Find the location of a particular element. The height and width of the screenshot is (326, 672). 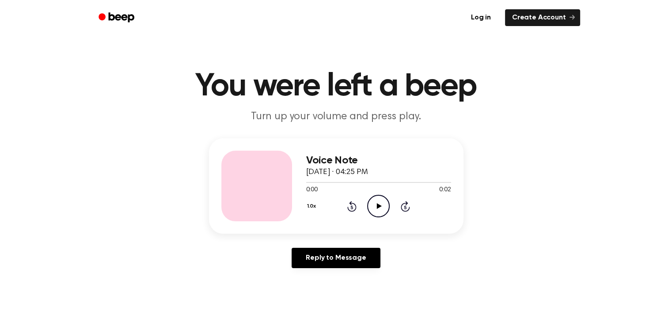

a: Log in is located at coordinates (480, 18).